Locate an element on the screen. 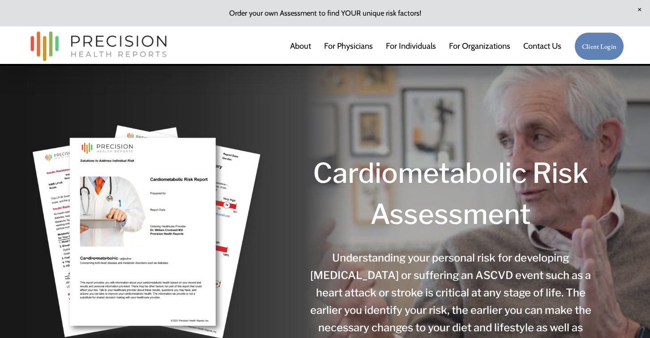 The width and height of the screenshot is (650, 338). a: For Physicians is located at coordinates (348, 46).